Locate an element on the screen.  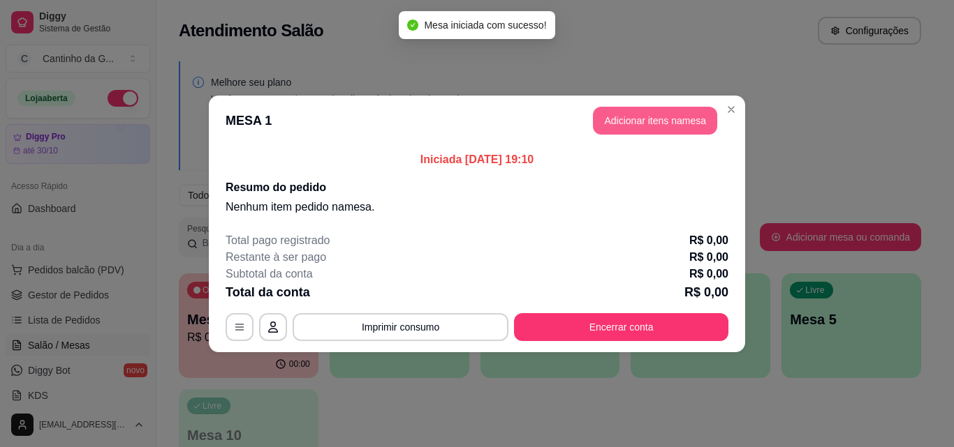
button: Close is located at coordinates (731, 110).